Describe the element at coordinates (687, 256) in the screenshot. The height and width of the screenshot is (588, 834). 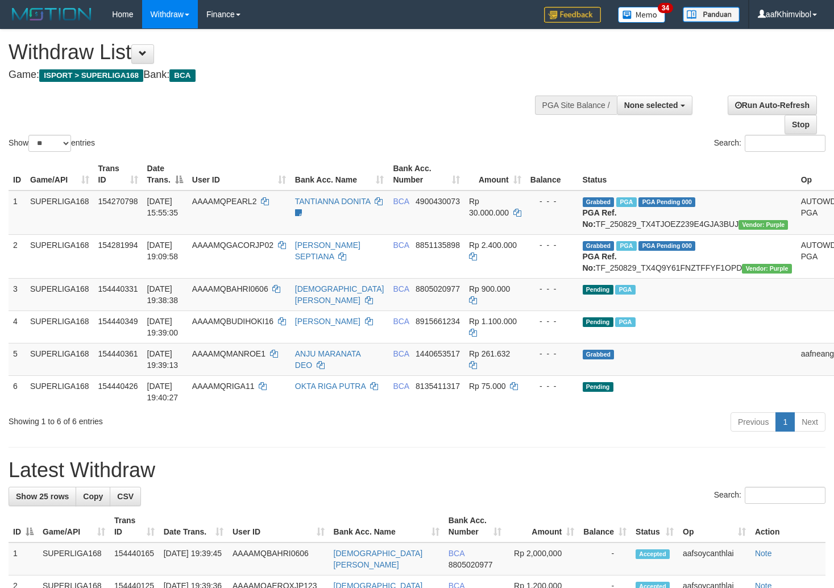
I see `td: TF_250829_TX4Q9Y61FNZTFFYF1OPD` at that location.